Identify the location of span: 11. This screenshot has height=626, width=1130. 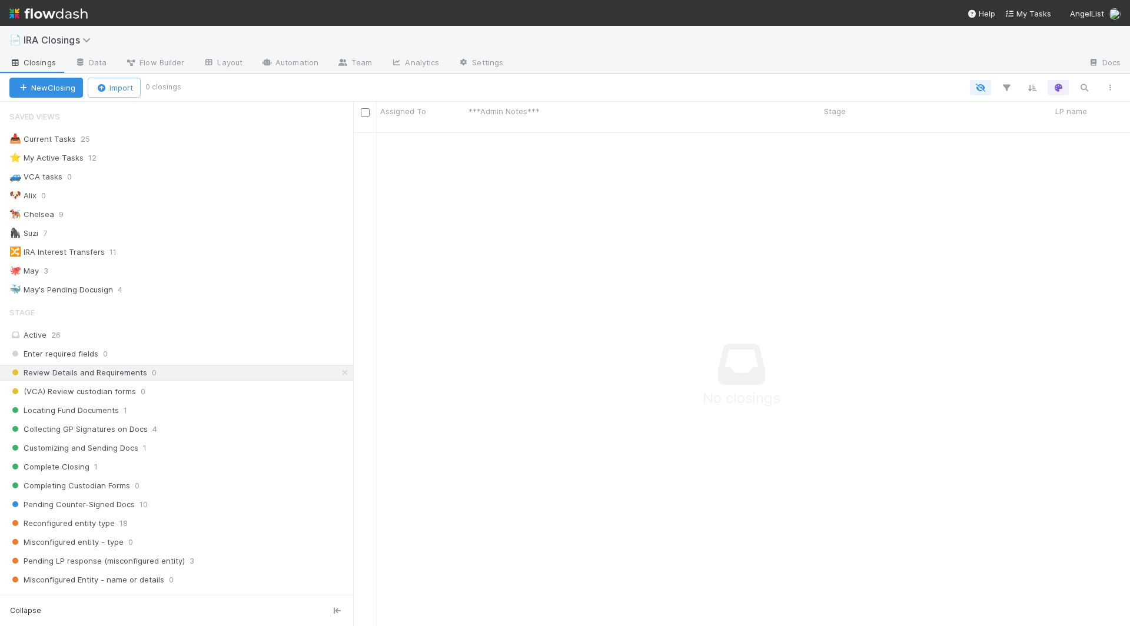
(119, 252).